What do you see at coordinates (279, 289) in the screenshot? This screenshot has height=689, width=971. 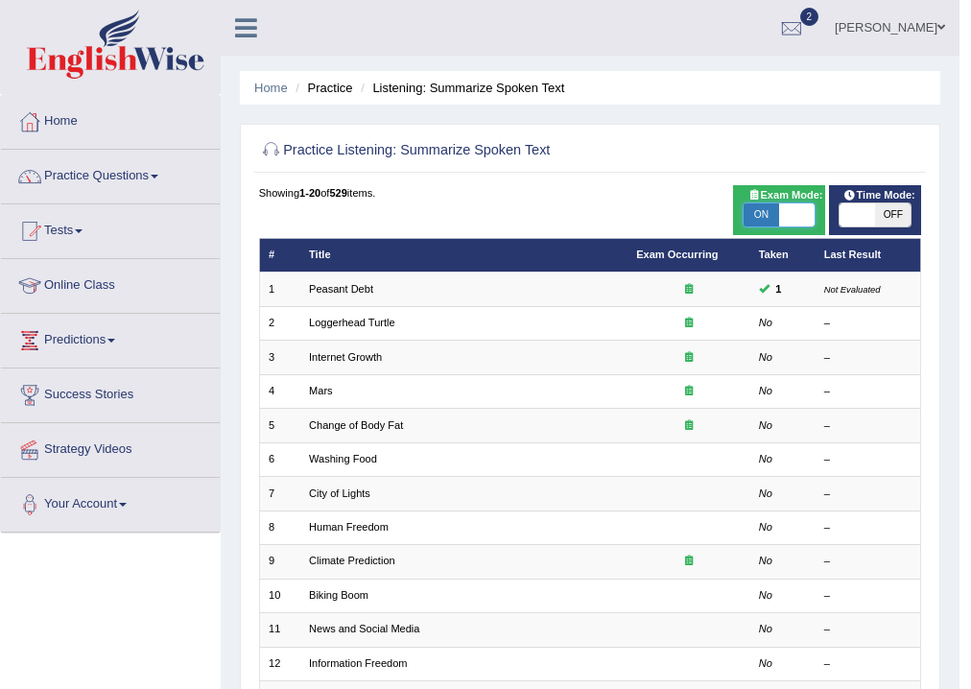 I see `td: 1` at bounding box center [279, 289].